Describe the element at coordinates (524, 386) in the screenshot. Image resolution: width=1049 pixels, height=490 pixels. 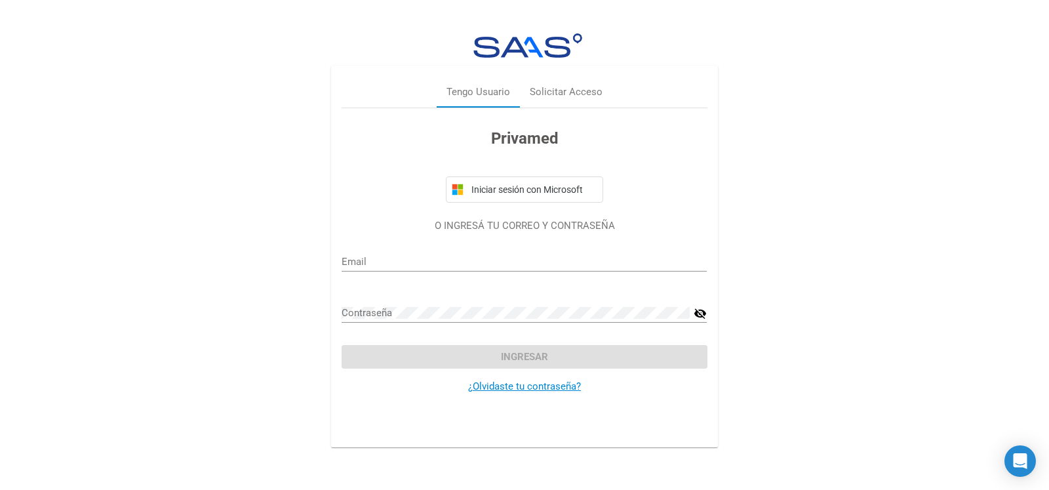
I see `a: ¿Olvidaste tu contraseña?` at that location.